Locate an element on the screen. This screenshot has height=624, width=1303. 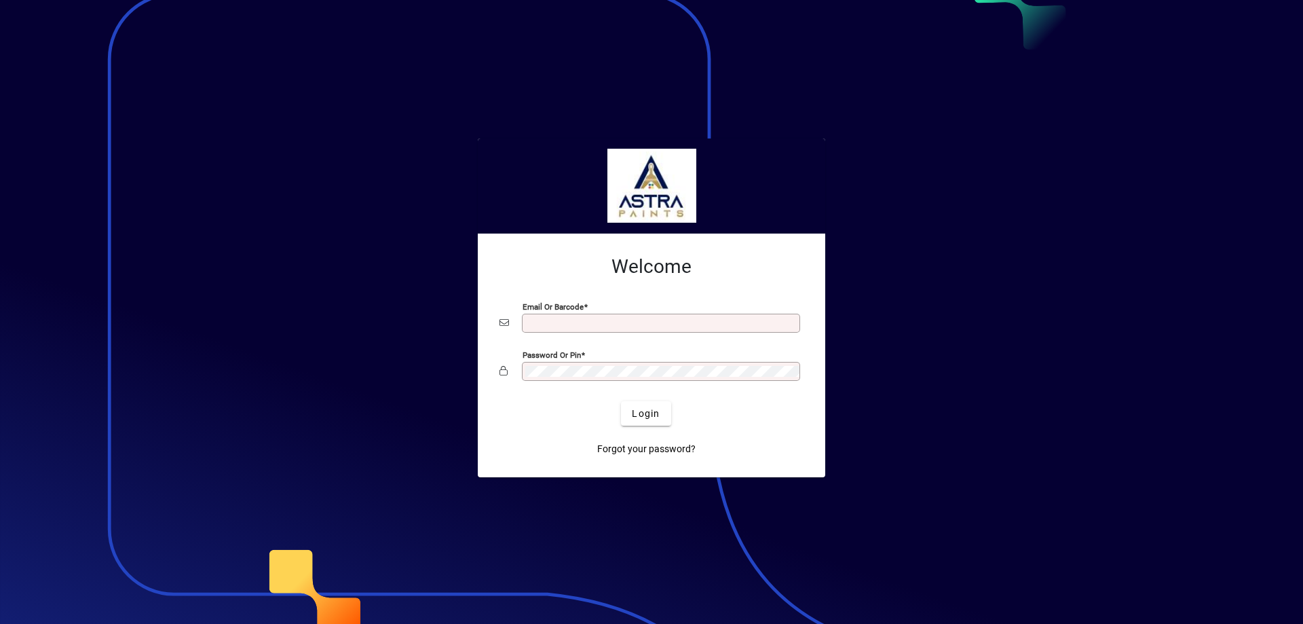
button: Login is located at coordinates (645, 413).